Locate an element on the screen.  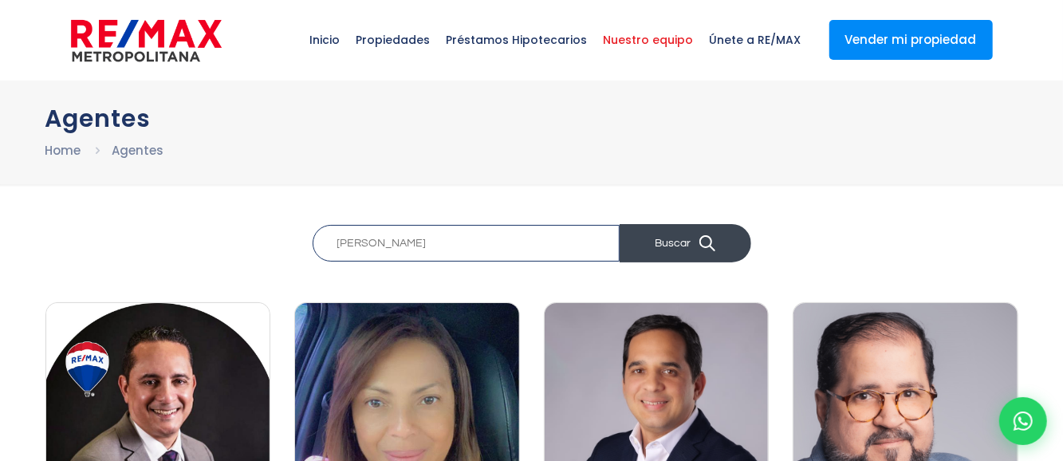
li: Agentes is located at coordinates (138, 150).